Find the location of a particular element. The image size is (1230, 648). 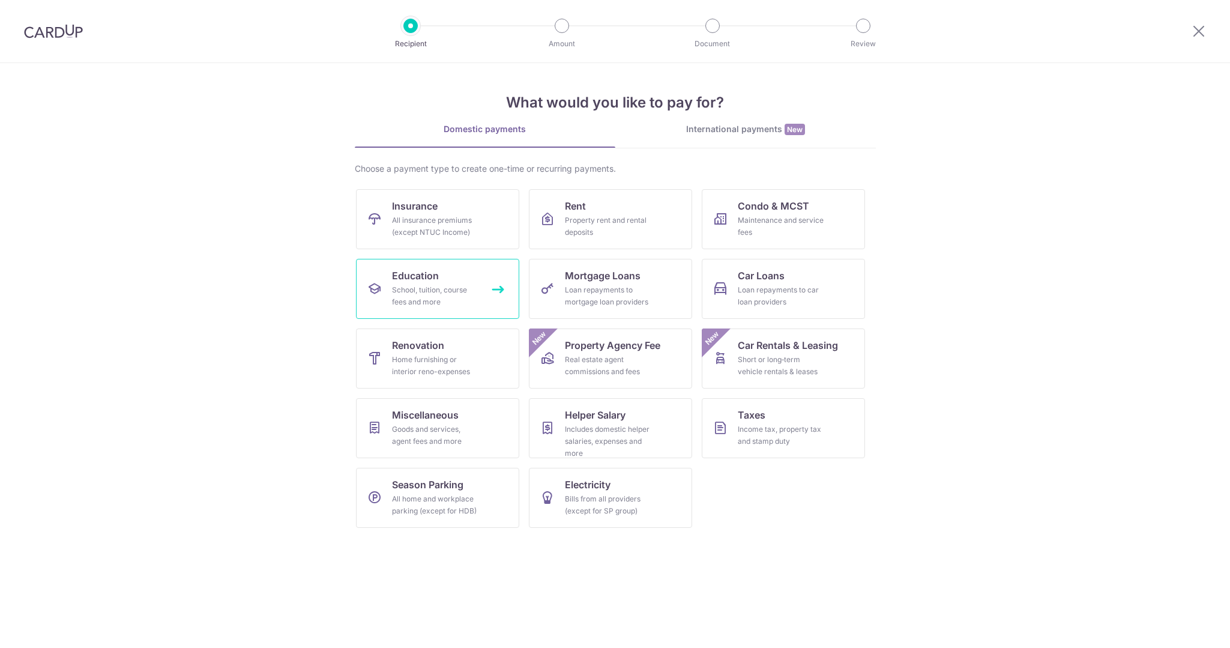

span: Condo & MCST is located at coordinates (773, 206).